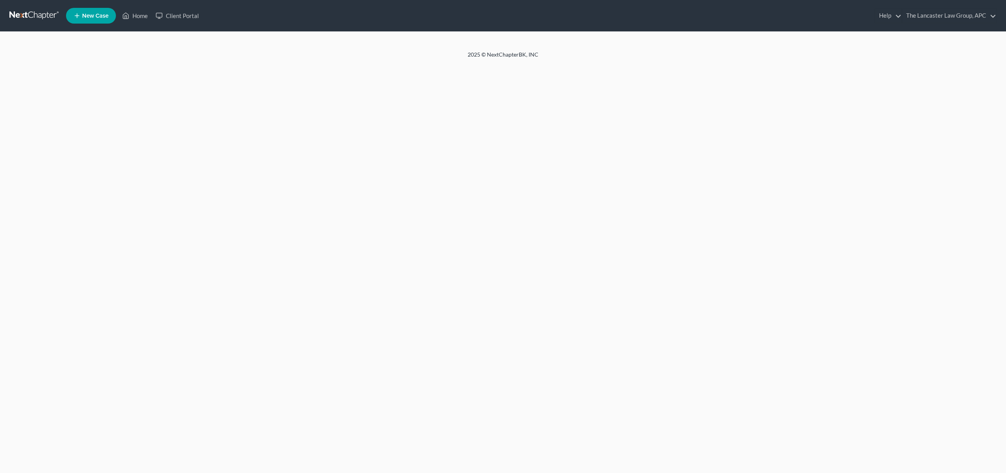  What do you see at coordinates (503, 58) in the screenshot?
I see `div: 2025 © NextChapterBK, INC` at bounding box center [503, 58].